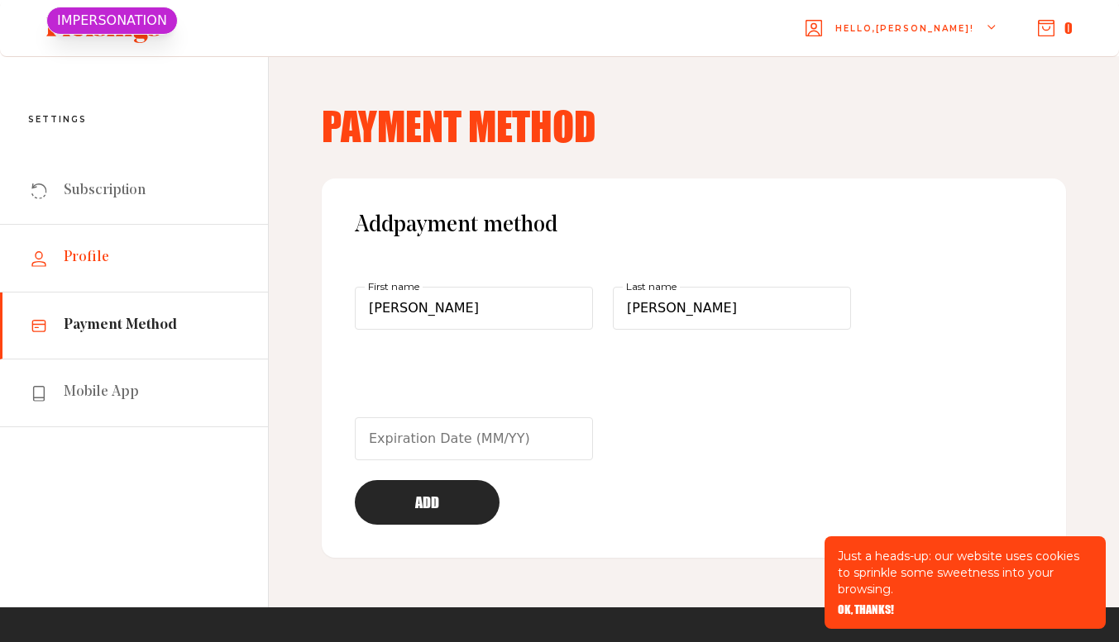  I want to click on span: Profile, so click(86, 258).